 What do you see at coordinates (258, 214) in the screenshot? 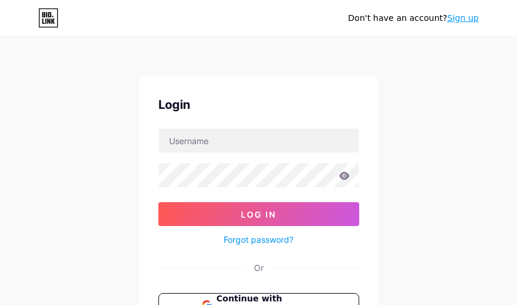
I see `span: Log In` at bounding box center [258, 214].